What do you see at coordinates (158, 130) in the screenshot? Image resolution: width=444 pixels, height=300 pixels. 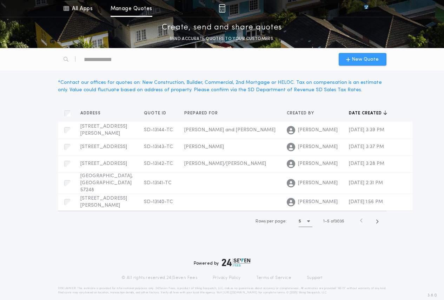 I see `span: SD-13144-TC` at bounding box center [158, 130].